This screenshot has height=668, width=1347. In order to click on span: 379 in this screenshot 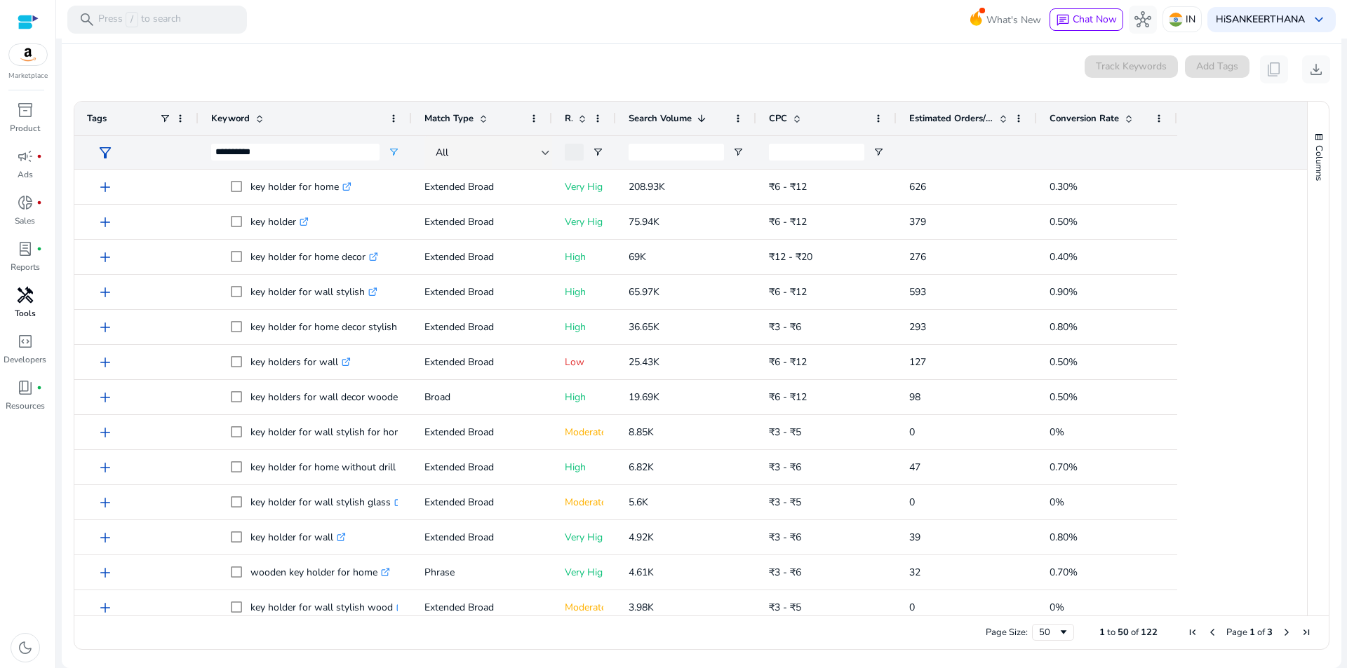, I will do `click(917, 222)`.